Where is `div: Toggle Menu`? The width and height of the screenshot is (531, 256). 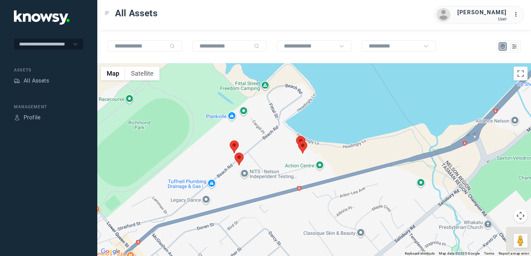
div: Toggle Menu is located at coordinates (107, 13).